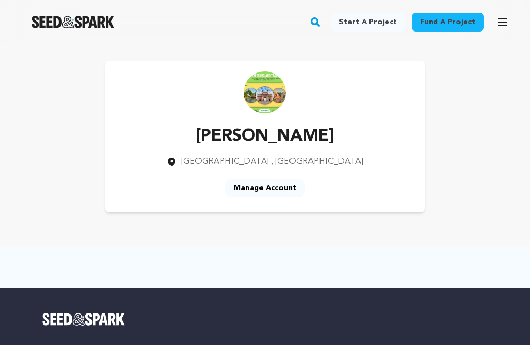 The width and height of the screenshot is (530, 345). What do you see at coordinates (73, 22) in the screenshot?
I see `img: Seed&Spark Logo Dark Mode` at bounding box center [73, 22].